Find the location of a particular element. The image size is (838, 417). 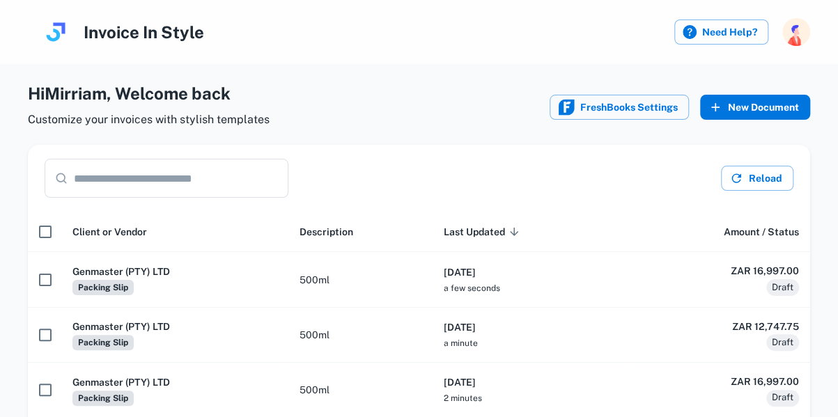

span: Customize your invoices with stylish templates is located at coordinates (148, 120).